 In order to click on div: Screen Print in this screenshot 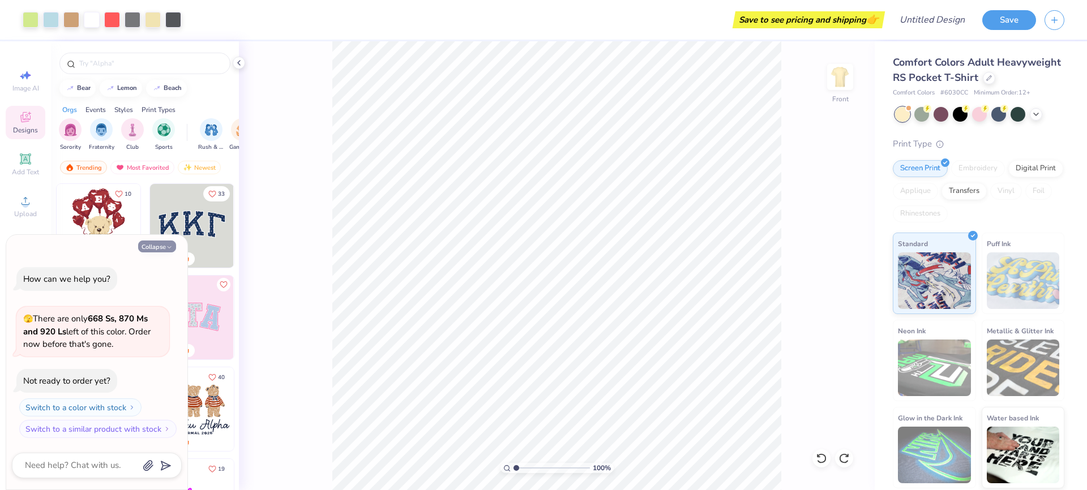, I will do `click(920, 169)`.